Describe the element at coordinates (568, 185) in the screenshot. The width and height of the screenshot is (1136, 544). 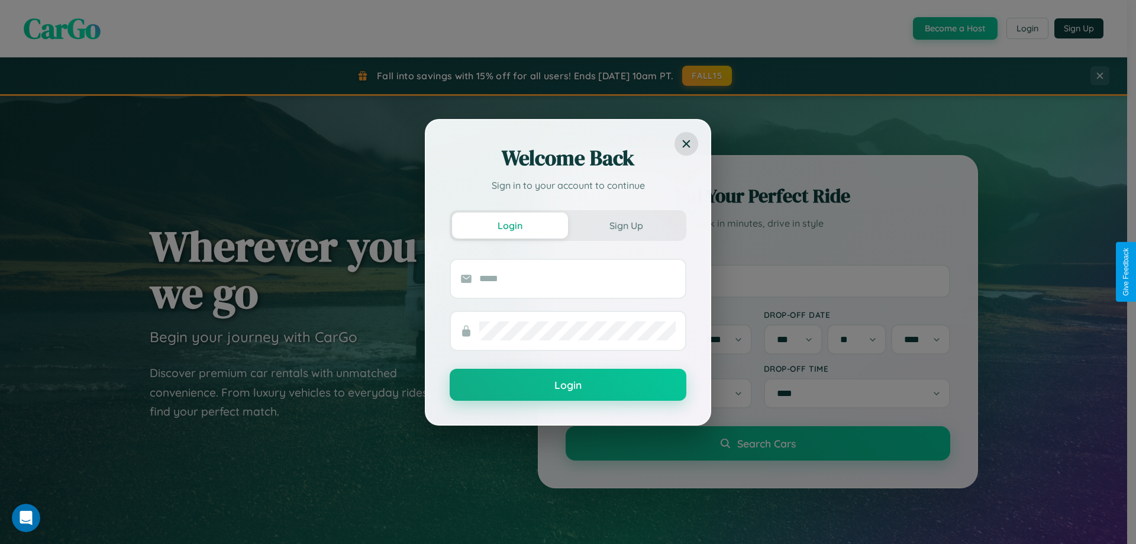
I see `p: Sign in to your account to continue` at that location.